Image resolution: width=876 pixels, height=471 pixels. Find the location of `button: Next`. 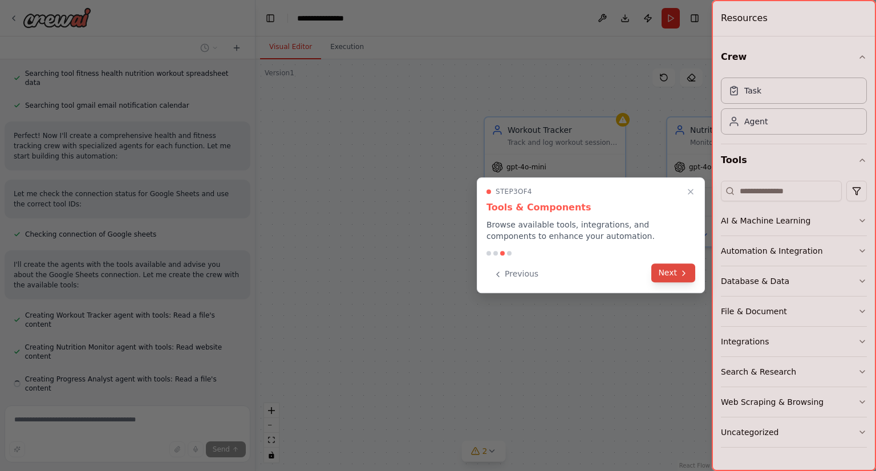

button: Next is located at coordinates (673, 272).